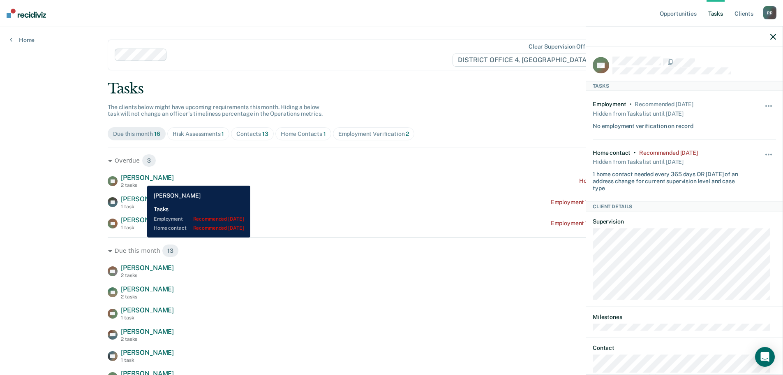 The image size is (783, 375). Describe the element at coordinates (612, 152) in the screenshot. I see `div: Home contact` at that location.